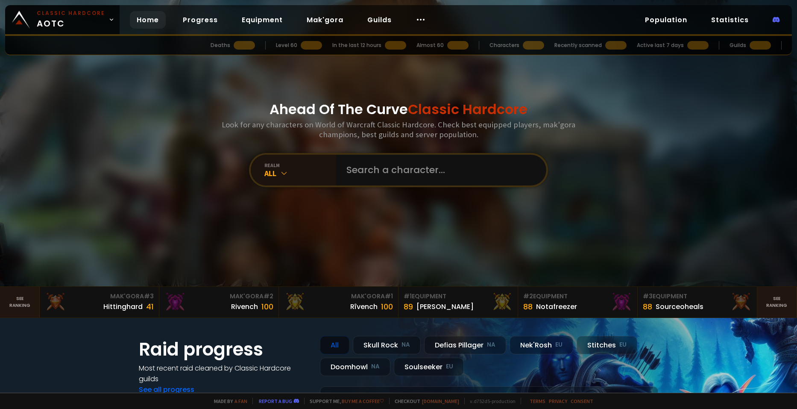 The width and height of the screenshot is (797, 409). Describe the element at coordinates (150, 306) in the screenshot. I see `div: 41` at that location.